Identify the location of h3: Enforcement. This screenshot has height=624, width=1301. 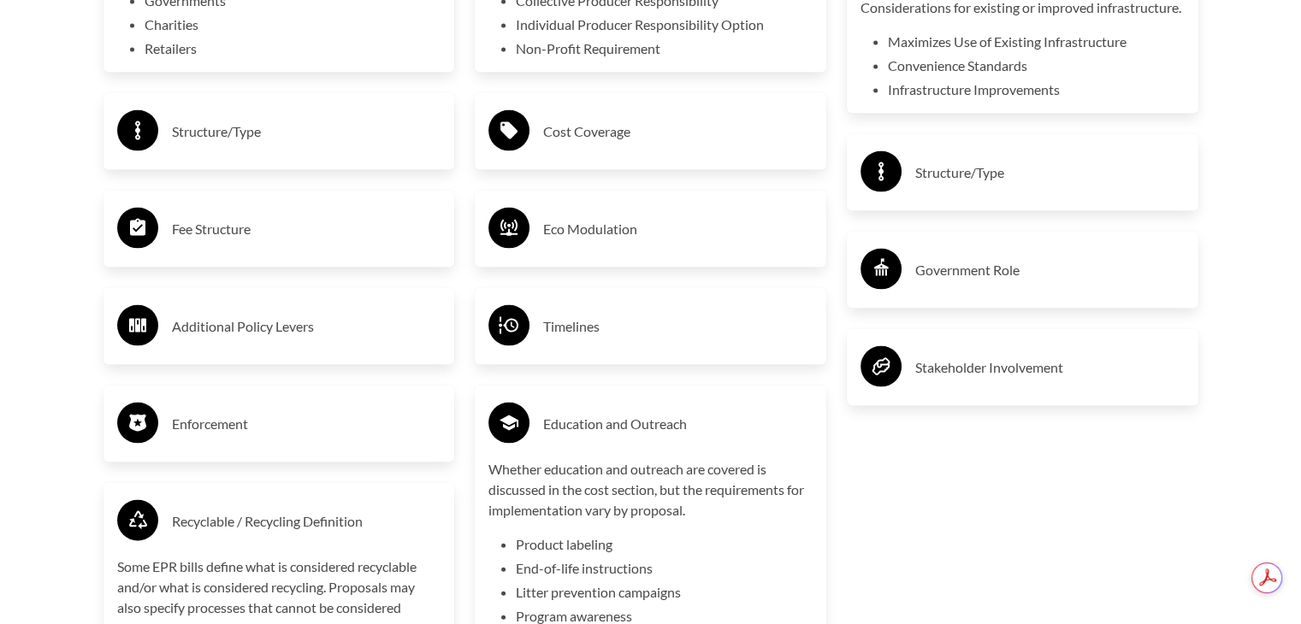
(306, 424).